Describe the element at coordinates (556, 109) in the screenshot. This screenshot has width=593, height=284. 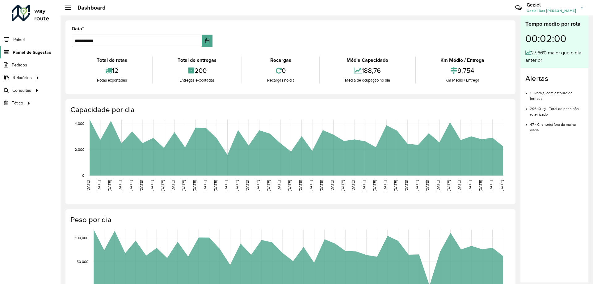
I see `li: 296,10 kg - Total de peso não roteirizado` at that location.